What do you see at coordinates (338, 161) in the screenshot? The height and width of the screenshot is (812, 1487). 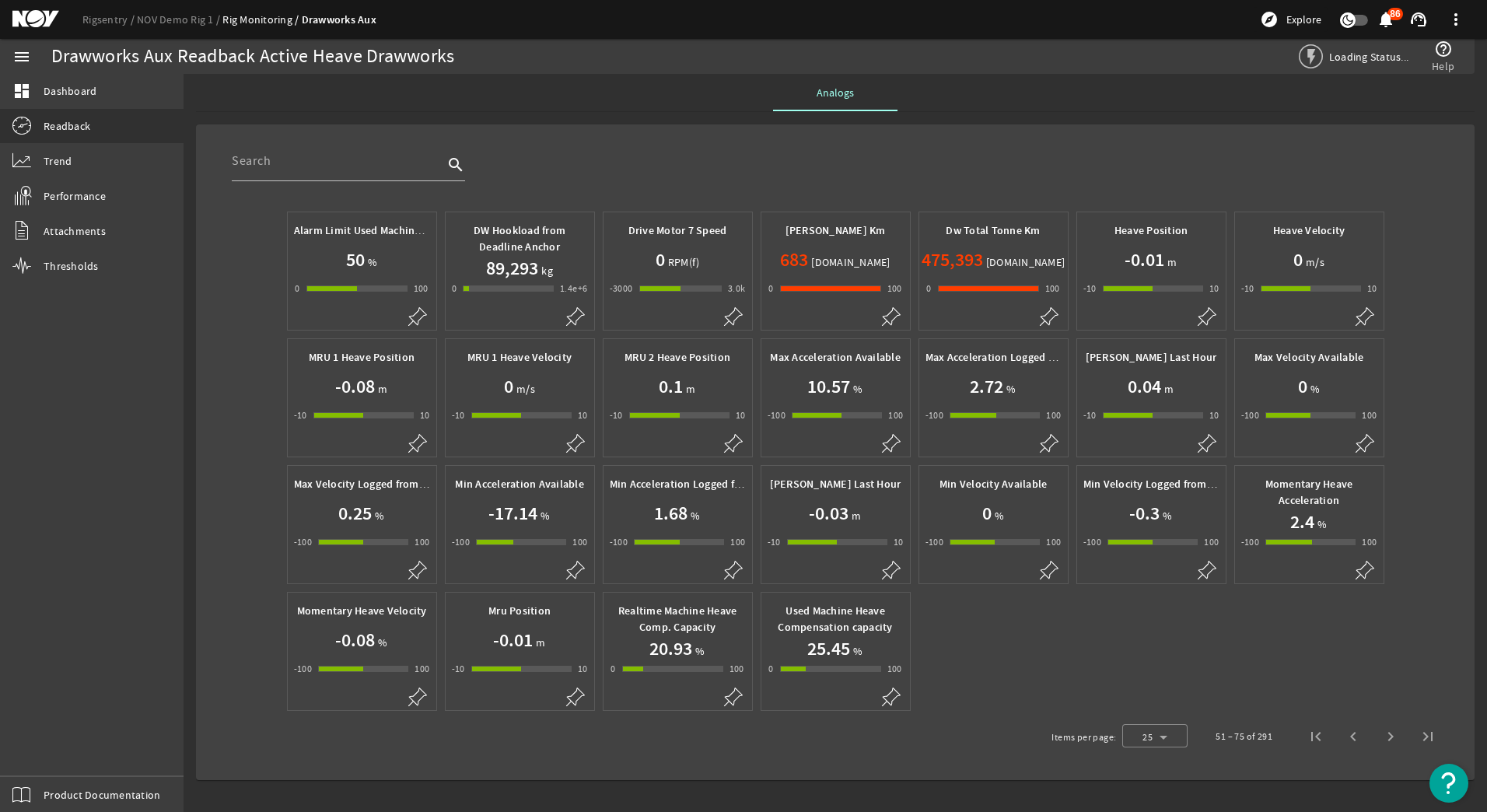 I see `input: Search` at bounding box center [338, 161].